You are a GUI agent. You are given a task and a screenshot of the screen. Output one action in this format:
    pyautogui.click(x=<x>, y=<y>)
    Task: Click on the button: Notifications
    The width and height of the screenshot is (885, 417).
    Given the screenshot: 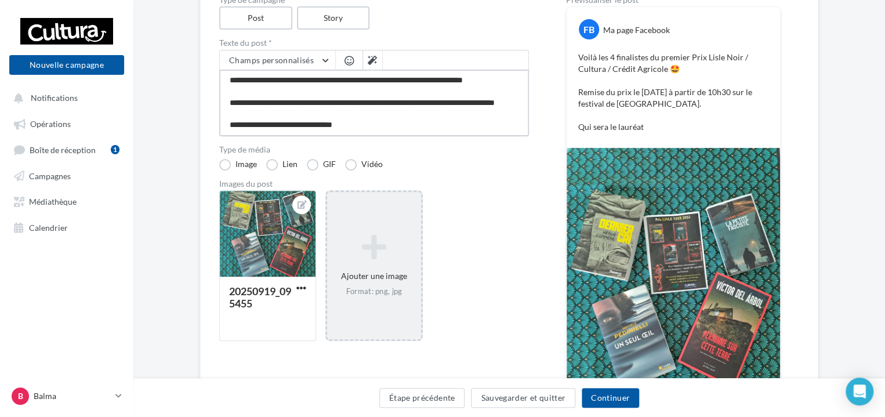 What is the action you would take?
    pyautogui.click(x=64, y=97)
    